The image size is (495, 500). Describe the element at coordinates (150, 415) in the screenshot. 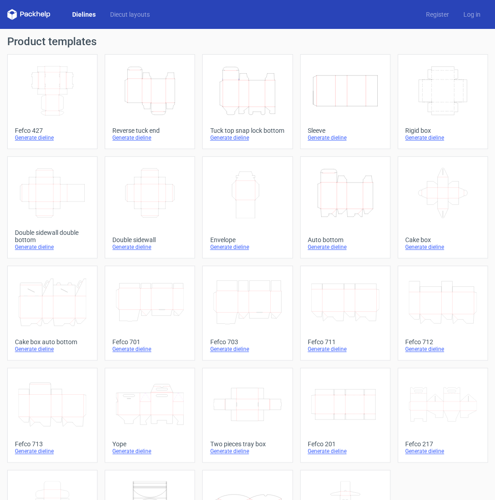

I see `a: YopeGenerate dieline` at that location.